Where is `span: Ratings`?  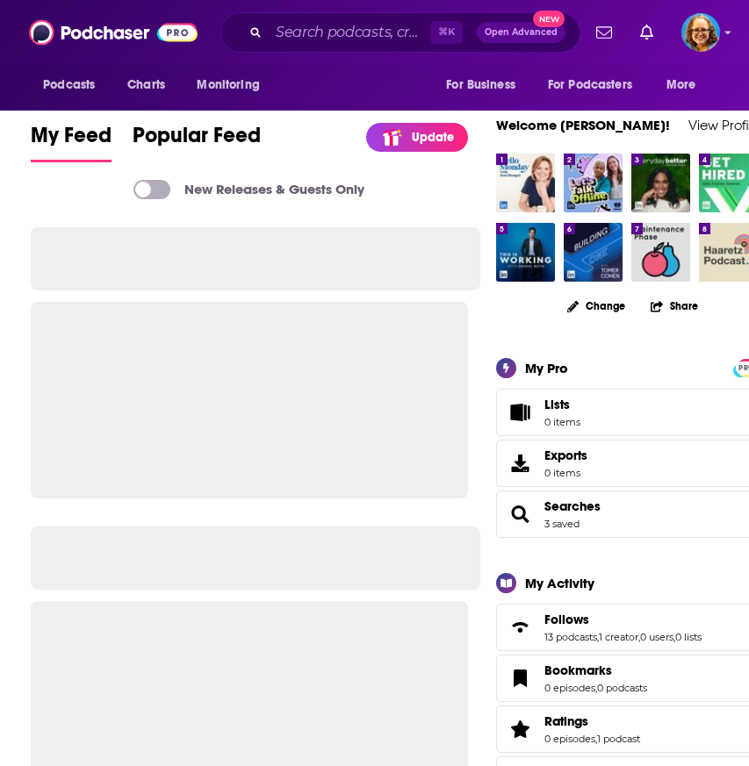
span: Ratings is located at coordinates (566, 721).